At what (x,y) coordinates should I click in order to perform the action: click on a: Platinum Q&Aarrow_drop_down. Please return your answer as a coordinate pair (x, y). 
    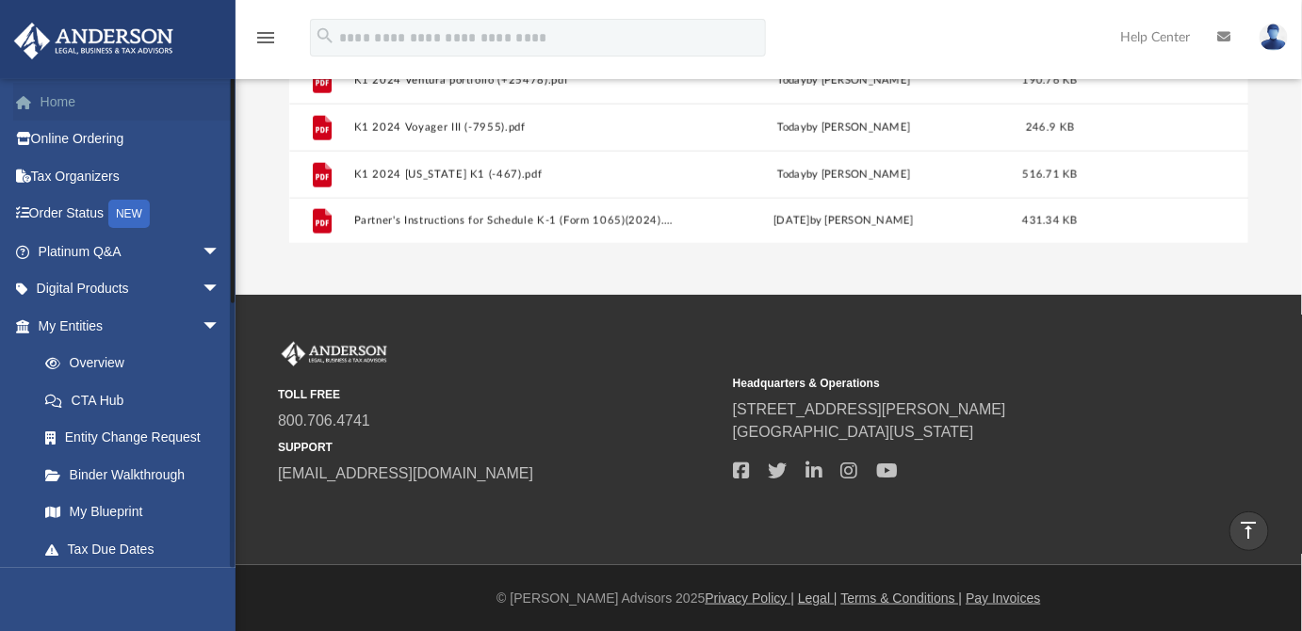
    Looking at the image, I should click on (131, 251).